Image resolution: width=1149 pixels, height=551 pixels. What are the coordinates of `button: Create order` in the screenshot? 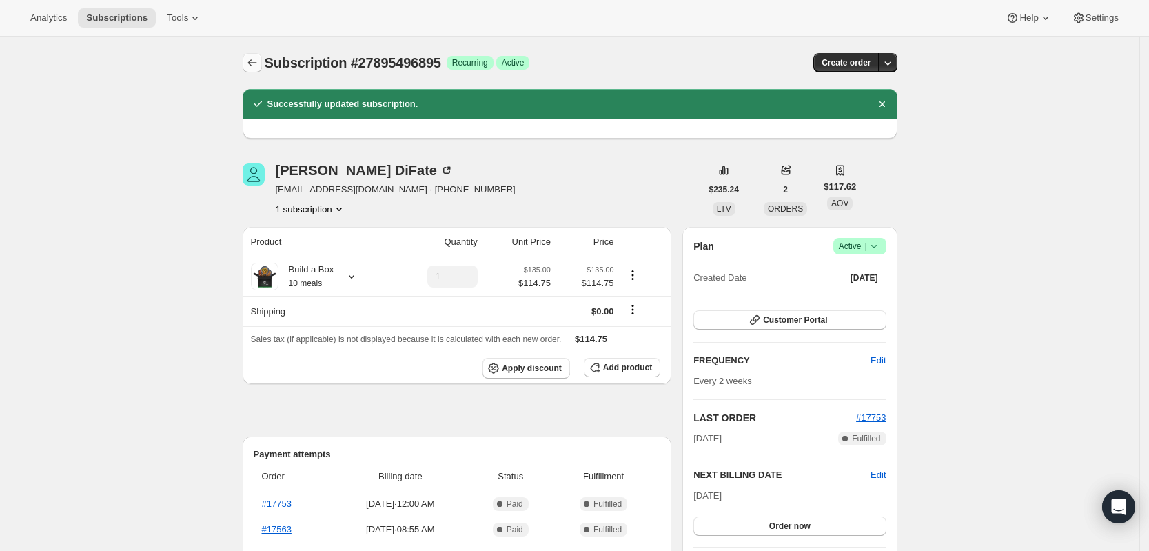 It's located at (845, 63).